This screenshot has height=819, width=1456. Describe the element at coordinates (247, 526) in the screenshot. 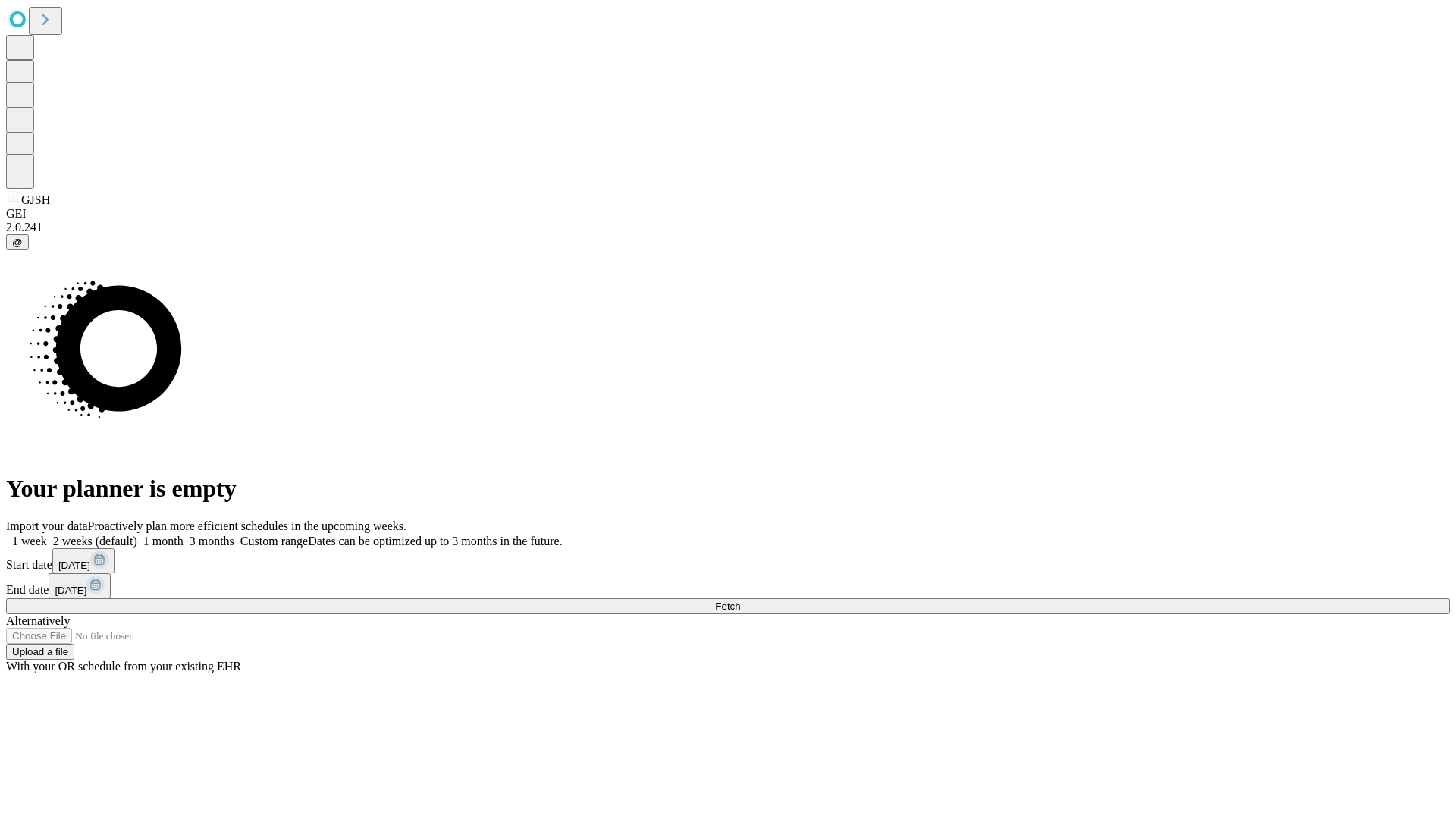

I see `span: Proactively plan more efficient schedules in the upcoming weeks.` at that location.